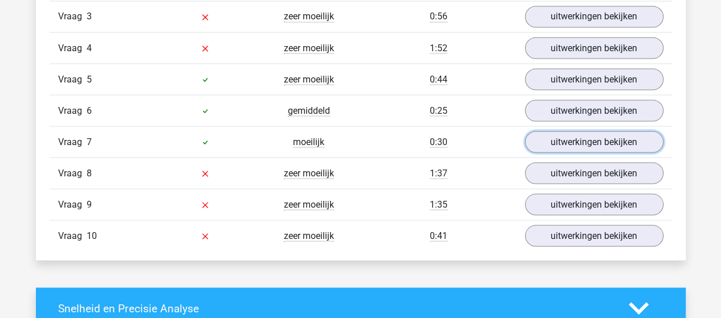 The width and height of the screenshot is (721, 318). What do you see at coordinates (89, 204) in the screenshot?
I see `span: 9` at bounding box center [89, 204].